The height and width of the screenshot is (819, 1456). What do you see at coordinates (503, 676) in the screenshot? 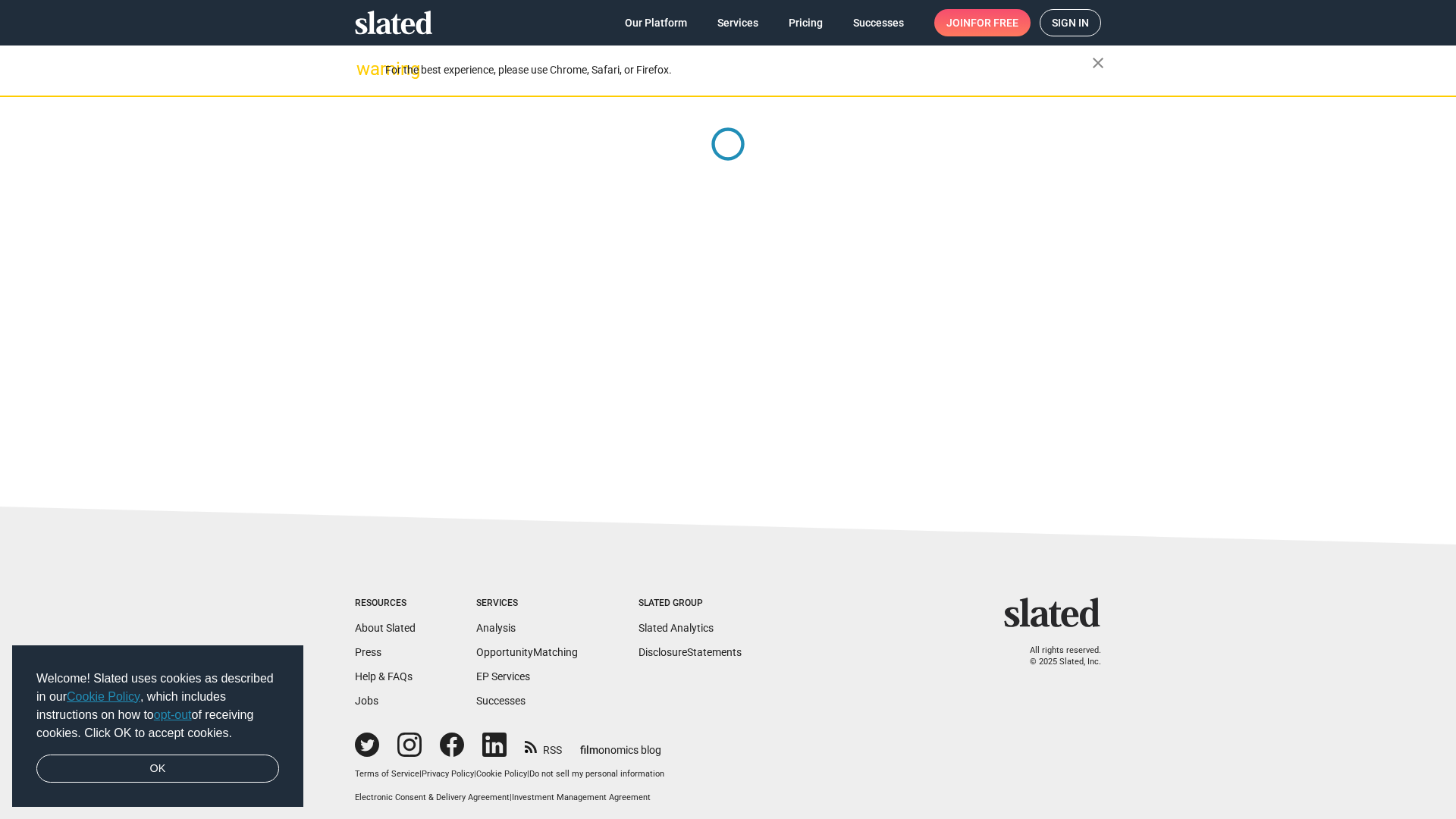
I see `a: EP Services` at bounding box center [503, 676].